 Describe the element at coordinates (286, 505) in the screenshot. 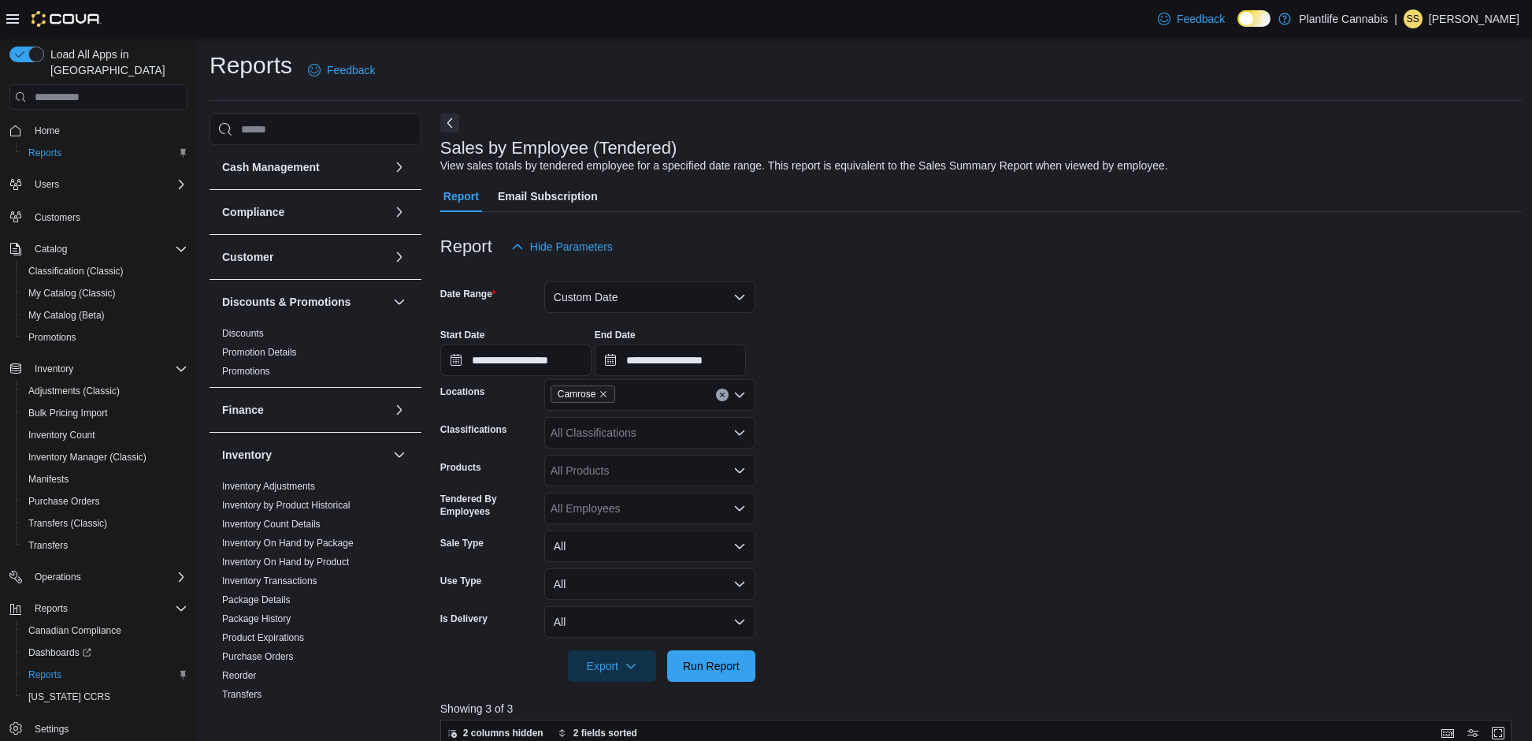

I see `a: Inventory by Product Historical` at that location.